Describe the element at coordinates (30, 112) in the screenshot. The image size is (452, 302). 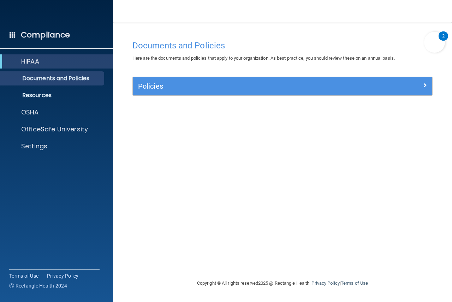
I see `p: OSHA` at that location.